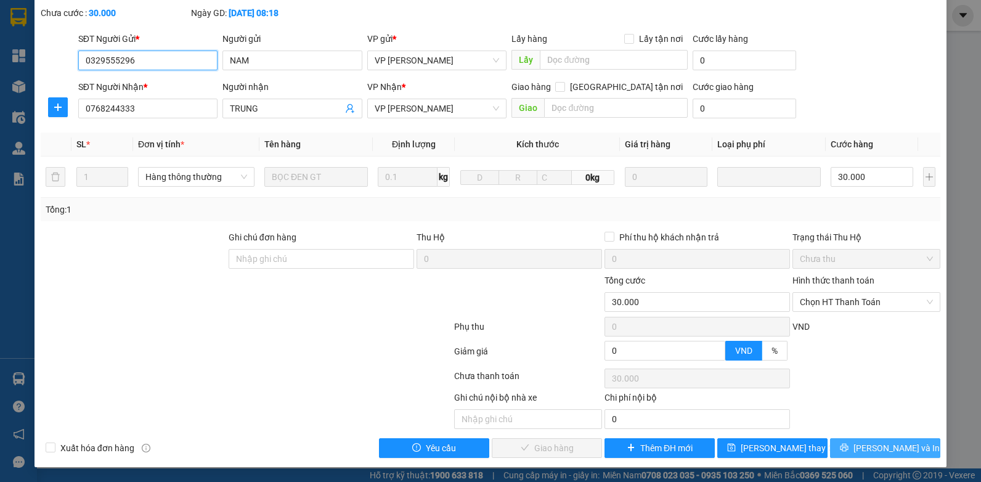 Image resolution: width=981 pixels, height=482 pixels. What do you see at coordinates (666, 448) in the screenshot?
I see `span: Thêm ĐH mới` at bounding box center [666, 448].